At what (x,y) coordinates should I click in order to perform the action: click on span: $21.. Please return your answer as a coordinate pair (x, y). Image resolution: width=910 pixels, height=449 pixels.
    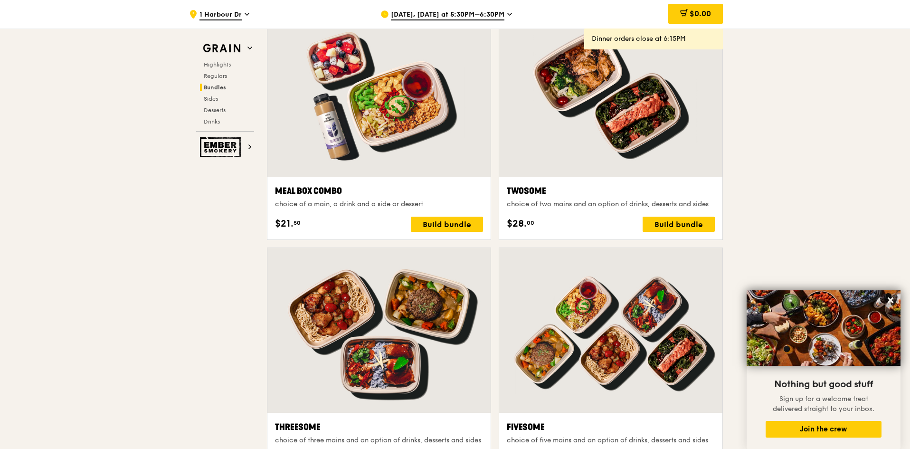
    Looking at the image, I should click on (284, 224).